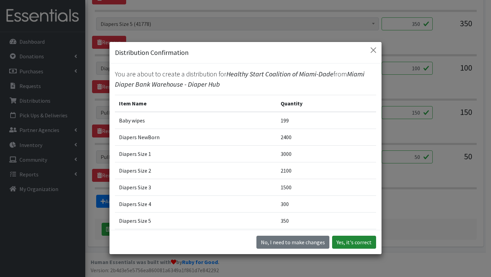  Describe the element at coordinates (354, 242) in the screenshot. I see `button: Yes, it's correct` at that location.